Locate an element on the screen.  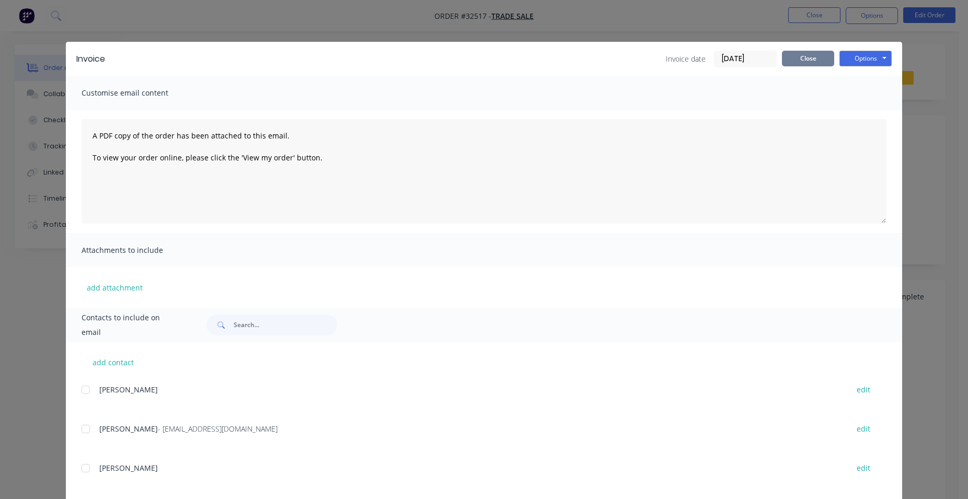
button: Options is located at coordinates (865, 59).